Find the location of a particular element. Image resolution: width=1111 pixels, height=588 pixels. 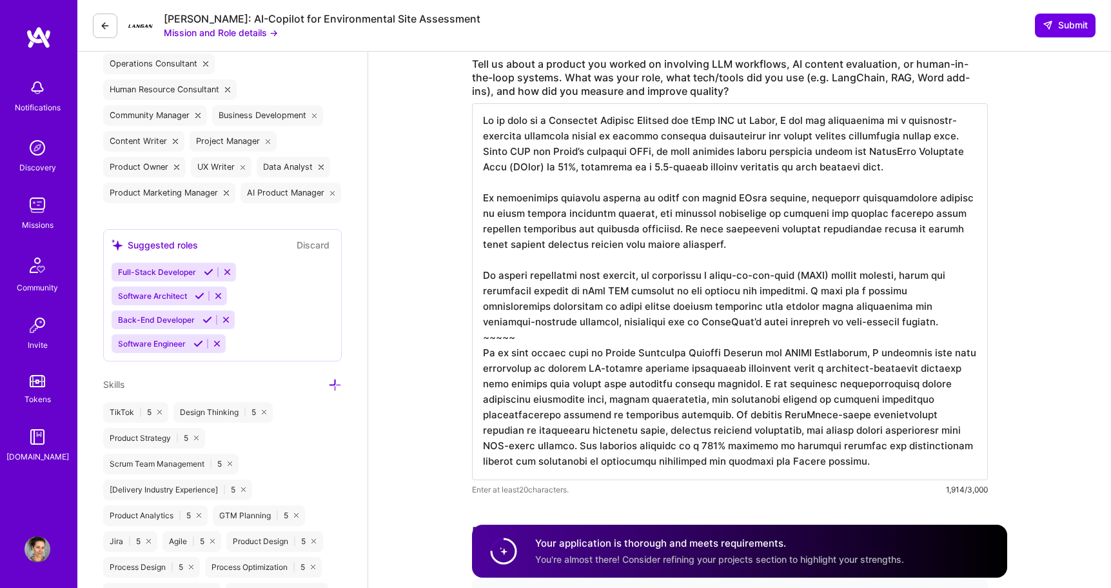

div: Product Design 5 is located at coordinates (274, 541).